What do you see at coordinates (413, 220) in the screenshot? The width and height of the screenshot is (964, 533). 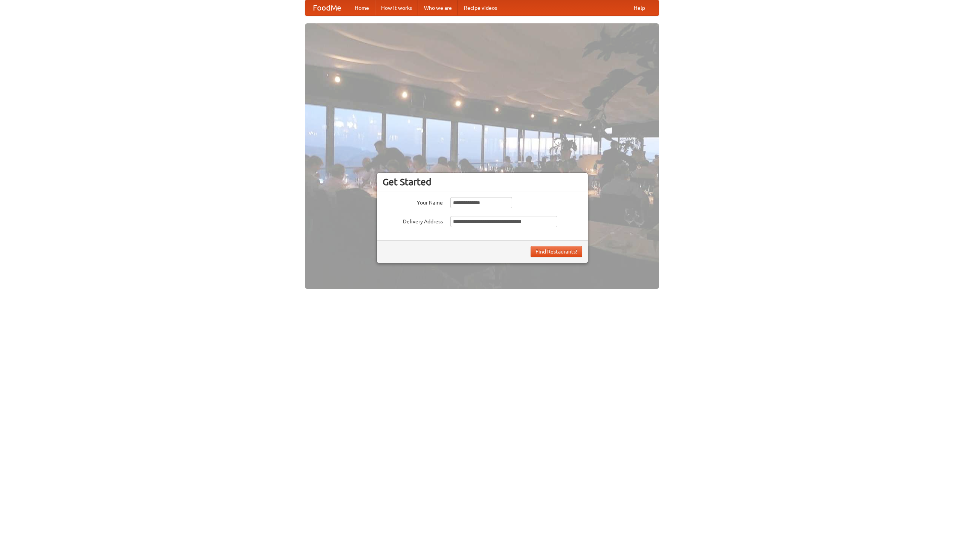 I see `label: Delivery Address` at bounding box center [413, 220].